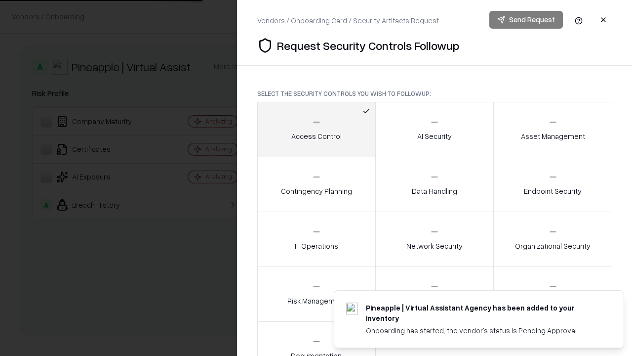  I want to click on button: Risk Management, so click(317, 294).